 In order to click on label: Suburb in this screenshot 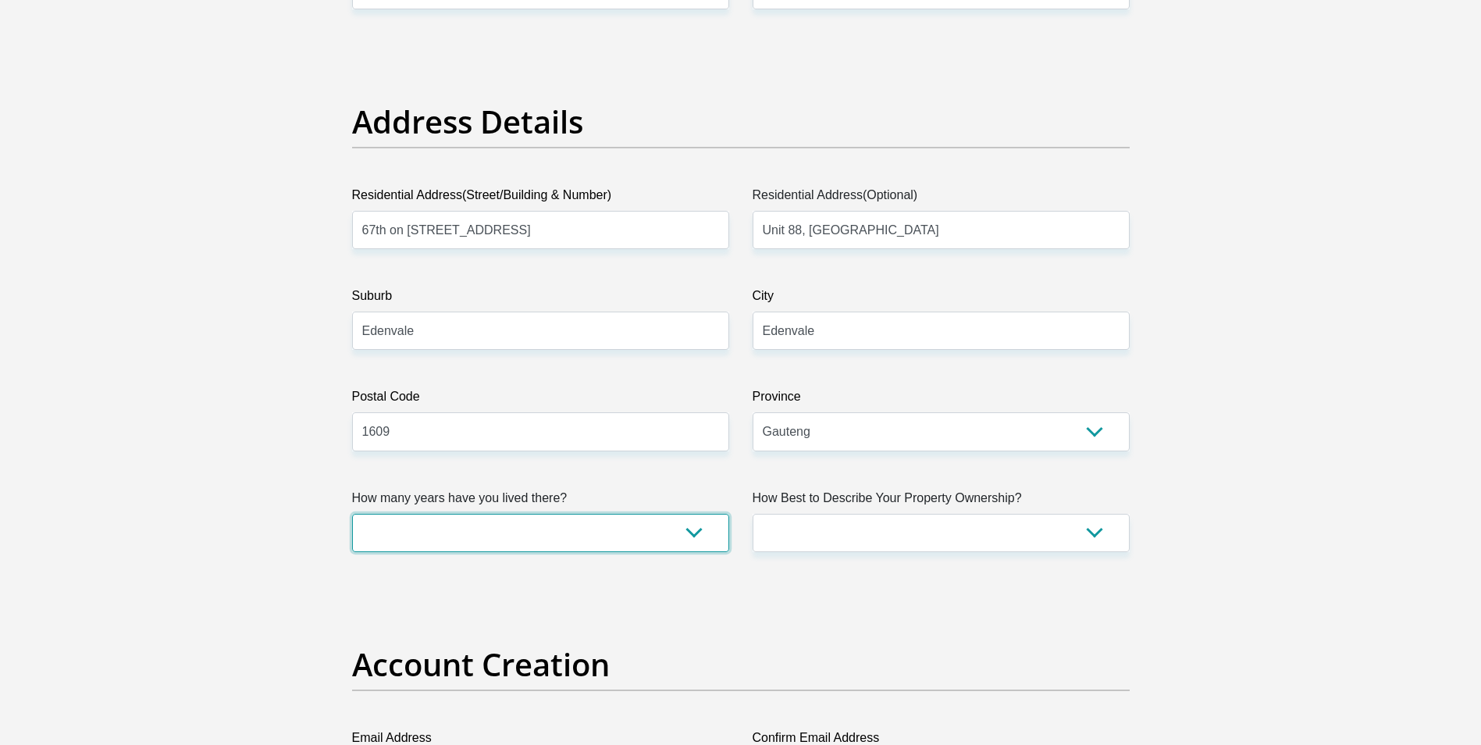, I will do `click(540, 299)`.